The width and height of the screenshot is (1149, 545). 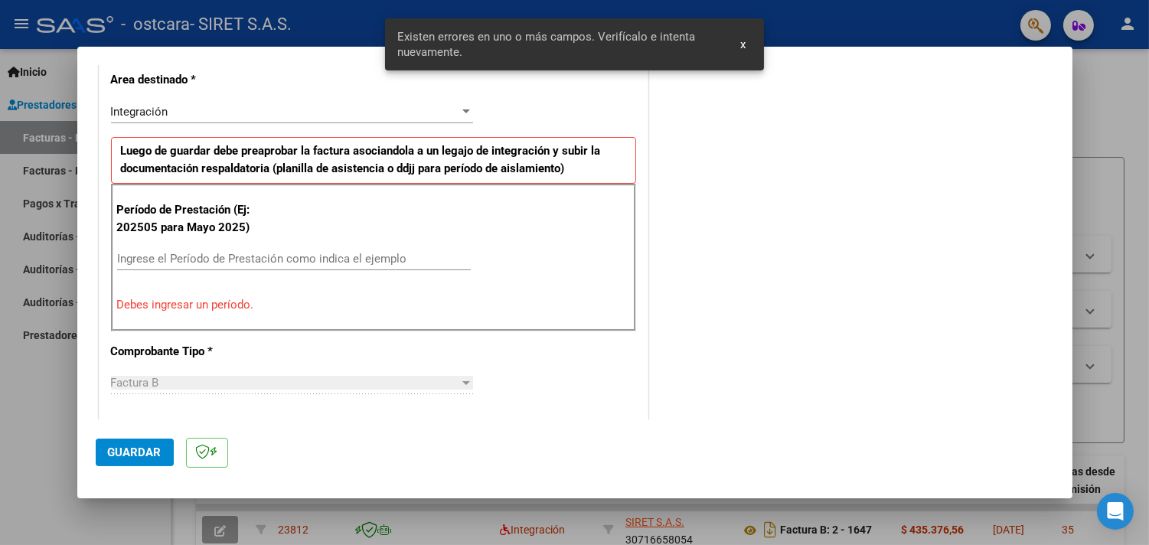 What do you see at coordinates (742, 44) in the screenshot?
I see `button: x` at bounding box center [742, 44].